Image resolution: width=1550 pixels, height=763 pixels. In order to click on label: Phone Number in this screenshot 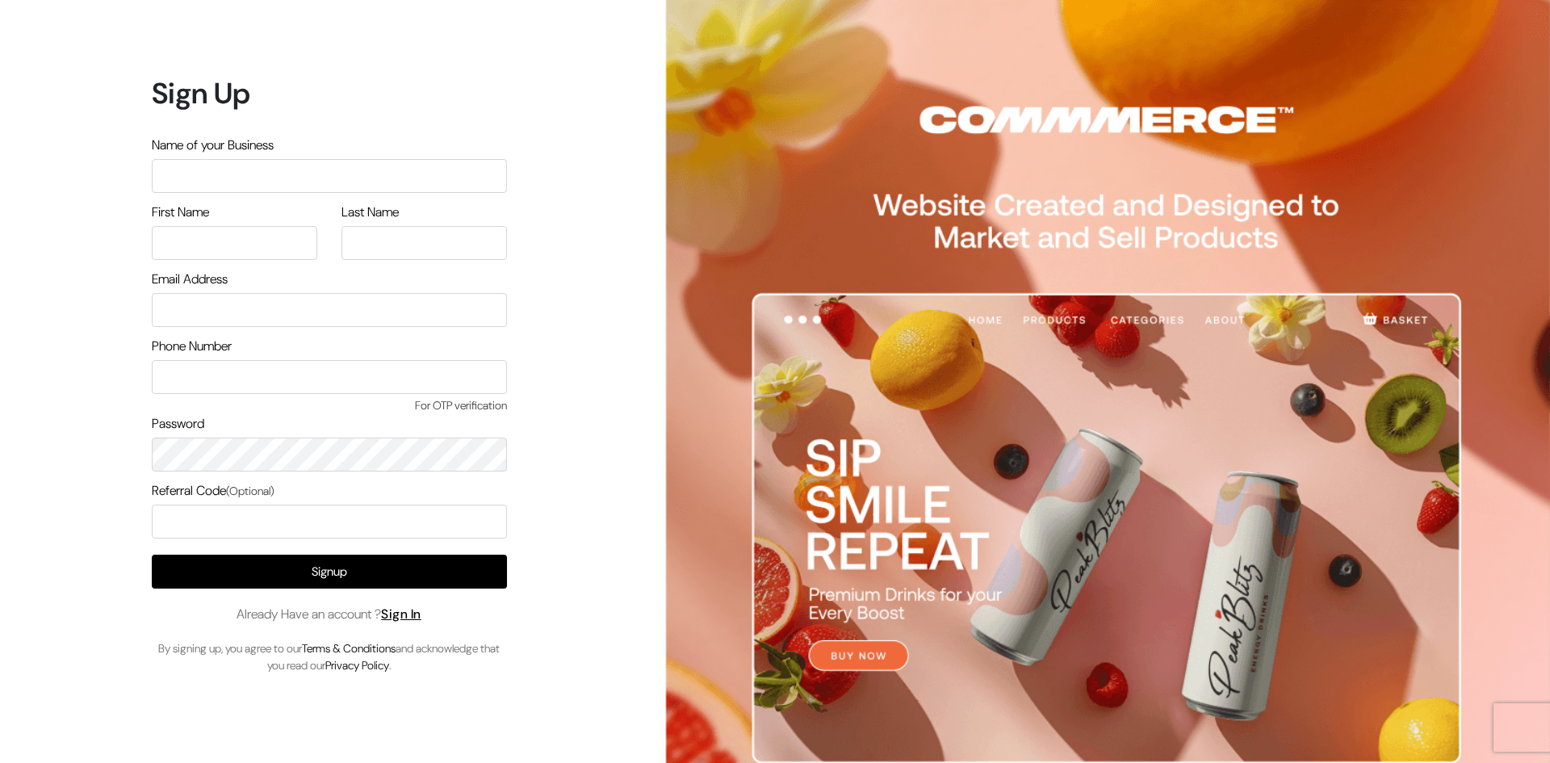, I will do `click(191, 346)`.